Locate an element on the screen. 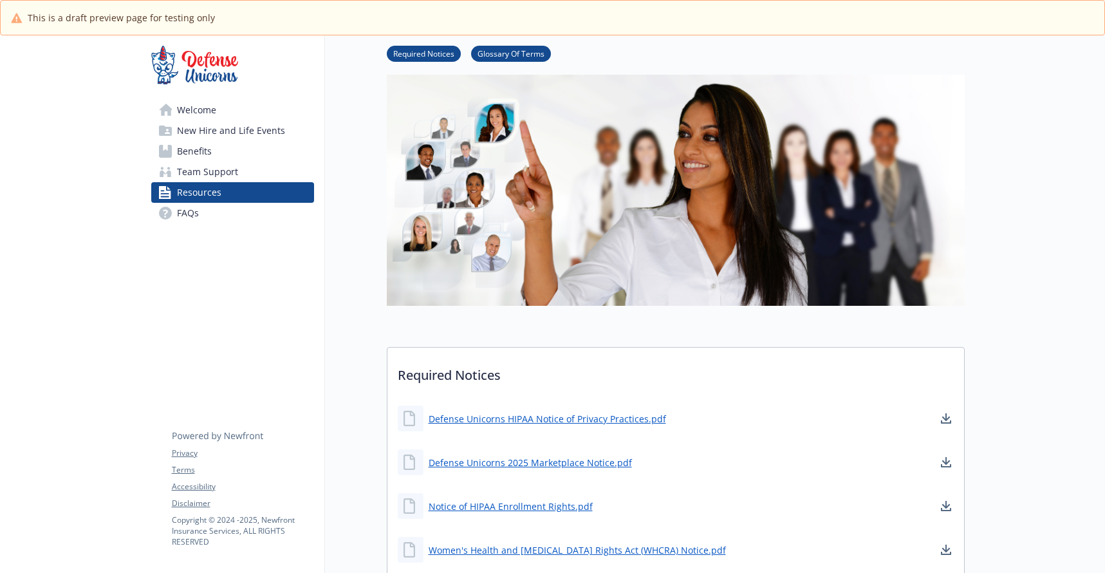 Image resolution: width=1105 pixels, height=573 pixels. p: Required Notices is located at coordinates (676, 371).